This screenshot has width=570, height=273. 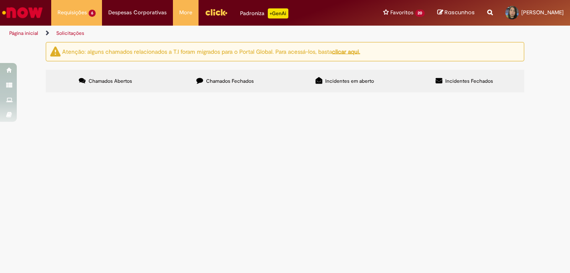 What do you see at coordinates (92, 13) in the screenshot?
I see `span: 6` at bounding box center [92, 13].